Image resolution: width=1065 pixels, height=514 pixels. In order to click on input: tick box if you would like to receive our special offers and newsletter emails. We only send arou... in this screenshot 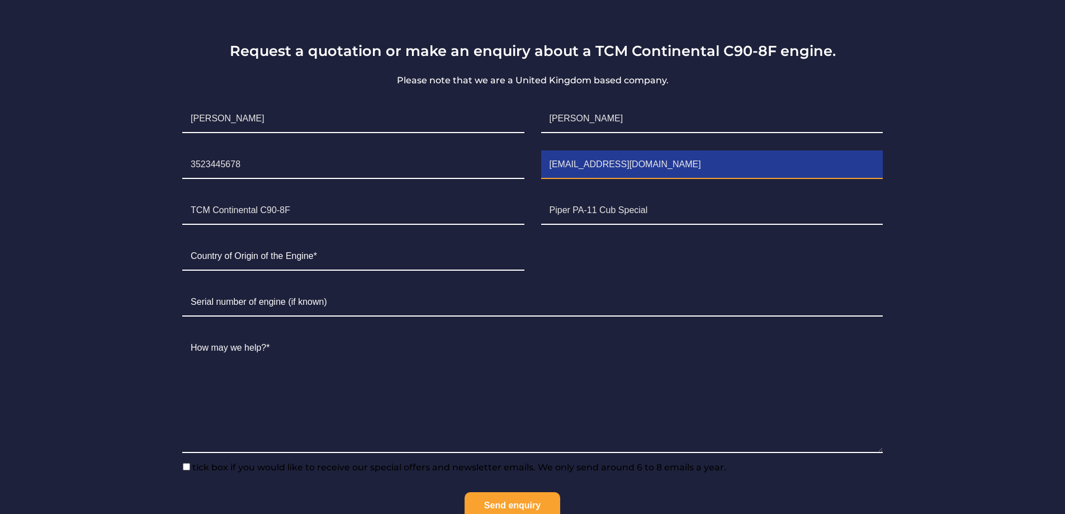, I will do `click(186, 466)`.